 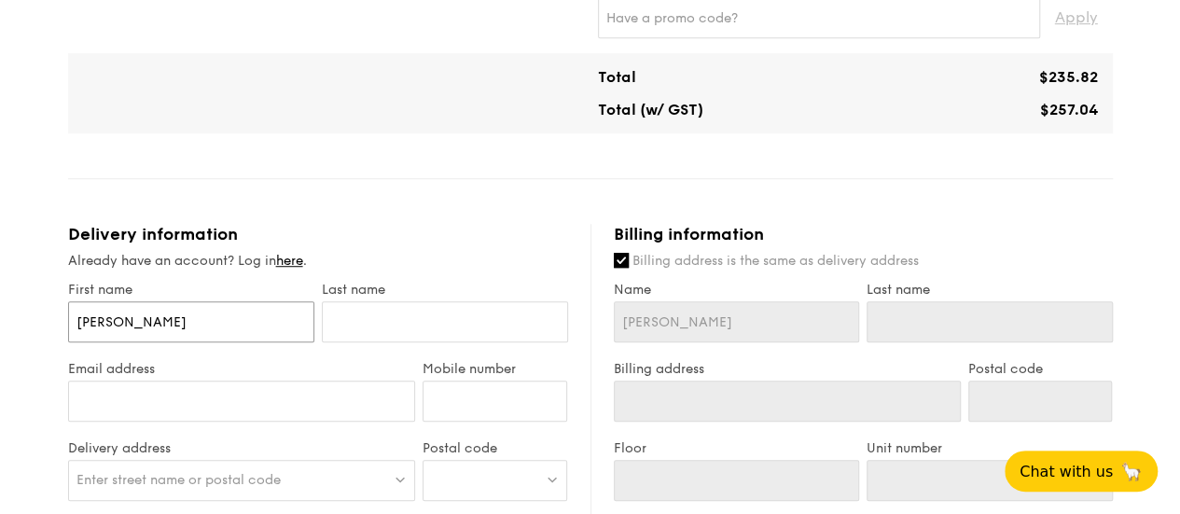 What do you see at coordinates (775, 260) in the screenshot?
I see `span: Billing address is the same as delivery address` at bounding box center [775, 260].